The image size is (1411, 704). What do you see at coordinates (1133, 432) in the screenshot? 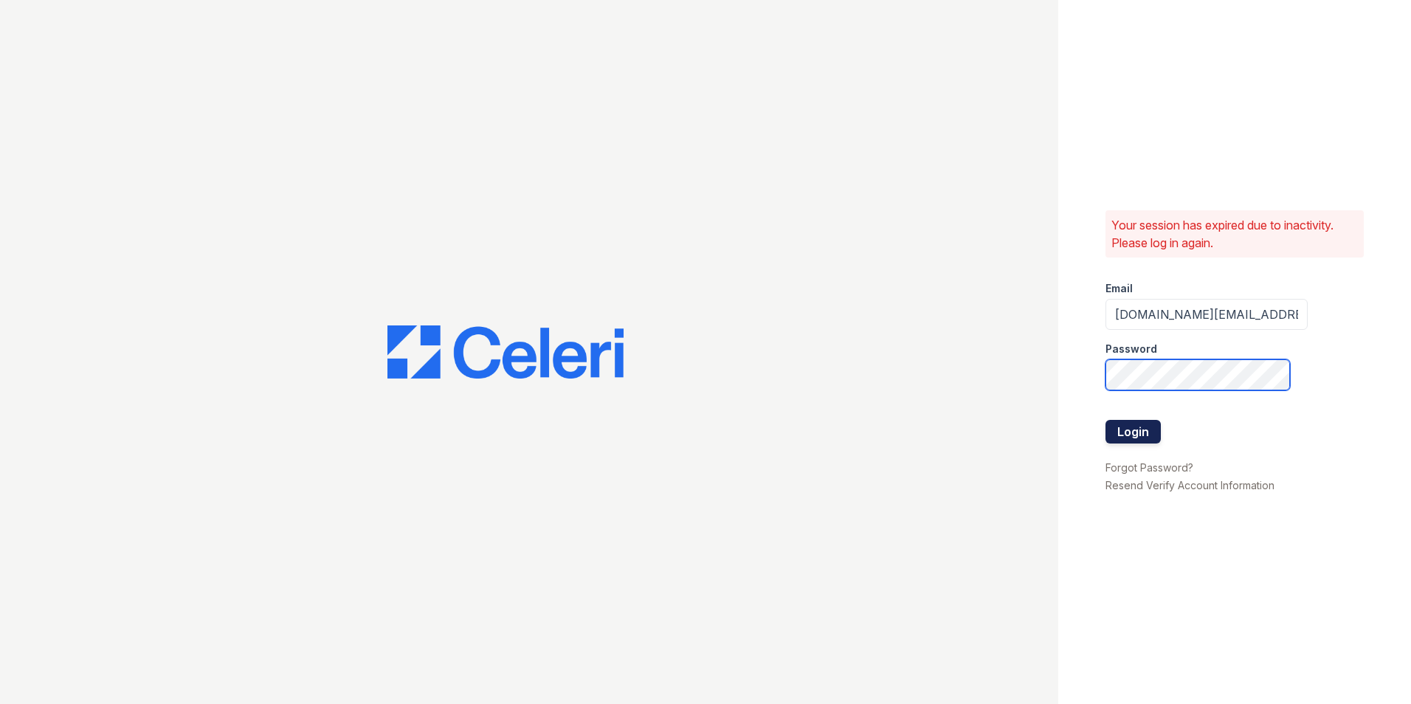
I see `button: Login` at bounding box center [1133, 432].